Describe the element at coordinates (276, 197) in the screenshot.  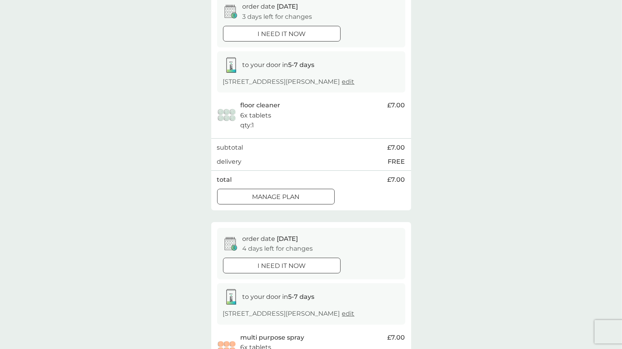
I see `button: Manage plan` at that location.